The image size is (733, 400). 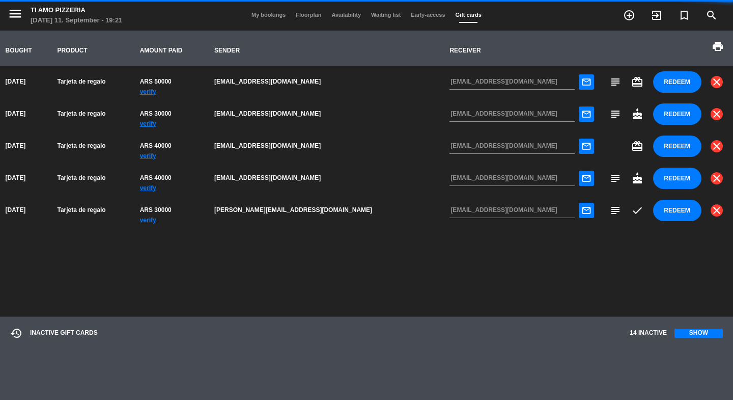 I want to click on th: RECEIVER, so click(x=522, y=48).